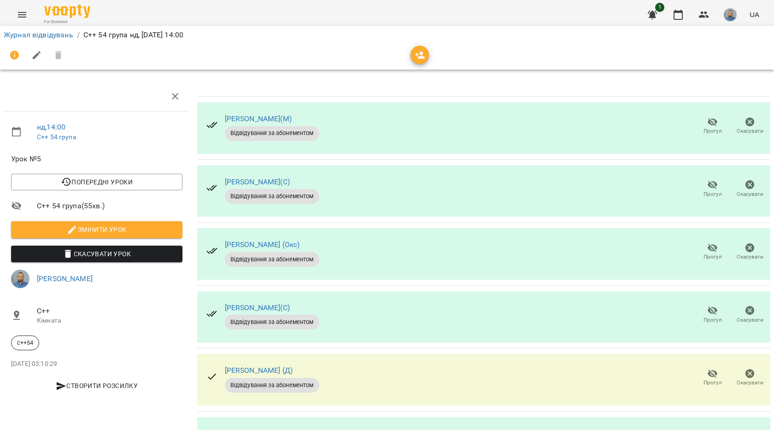 This screenshot has width=774, height=430. I want to click on a: нд , 14:00, so click(51, 127).